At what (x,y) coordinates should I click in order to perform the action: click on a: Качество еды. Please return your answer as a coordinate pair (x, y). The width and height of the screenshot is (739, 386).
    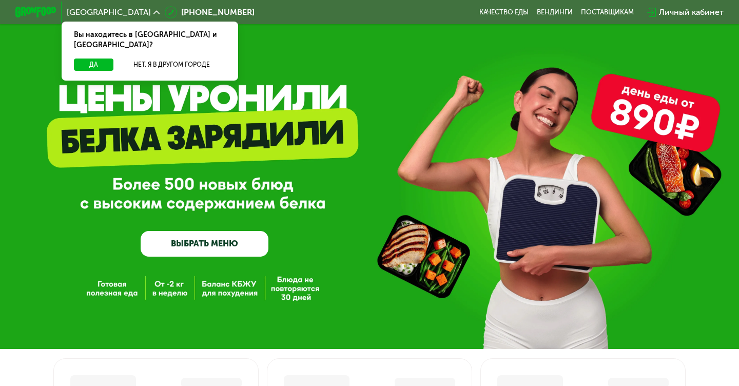
    Looking at the image, I should click on (504, 12).